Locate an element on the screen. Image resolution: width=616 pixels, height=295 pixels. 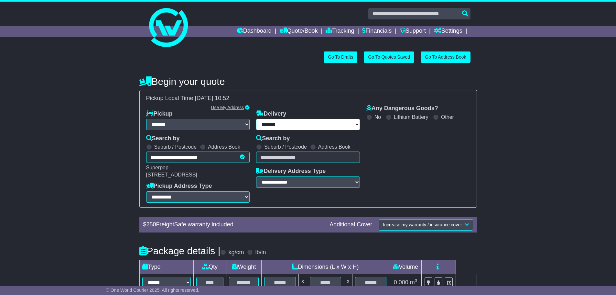
button: Increase my warranty / insurance cover is located at coordinates (426, 225).